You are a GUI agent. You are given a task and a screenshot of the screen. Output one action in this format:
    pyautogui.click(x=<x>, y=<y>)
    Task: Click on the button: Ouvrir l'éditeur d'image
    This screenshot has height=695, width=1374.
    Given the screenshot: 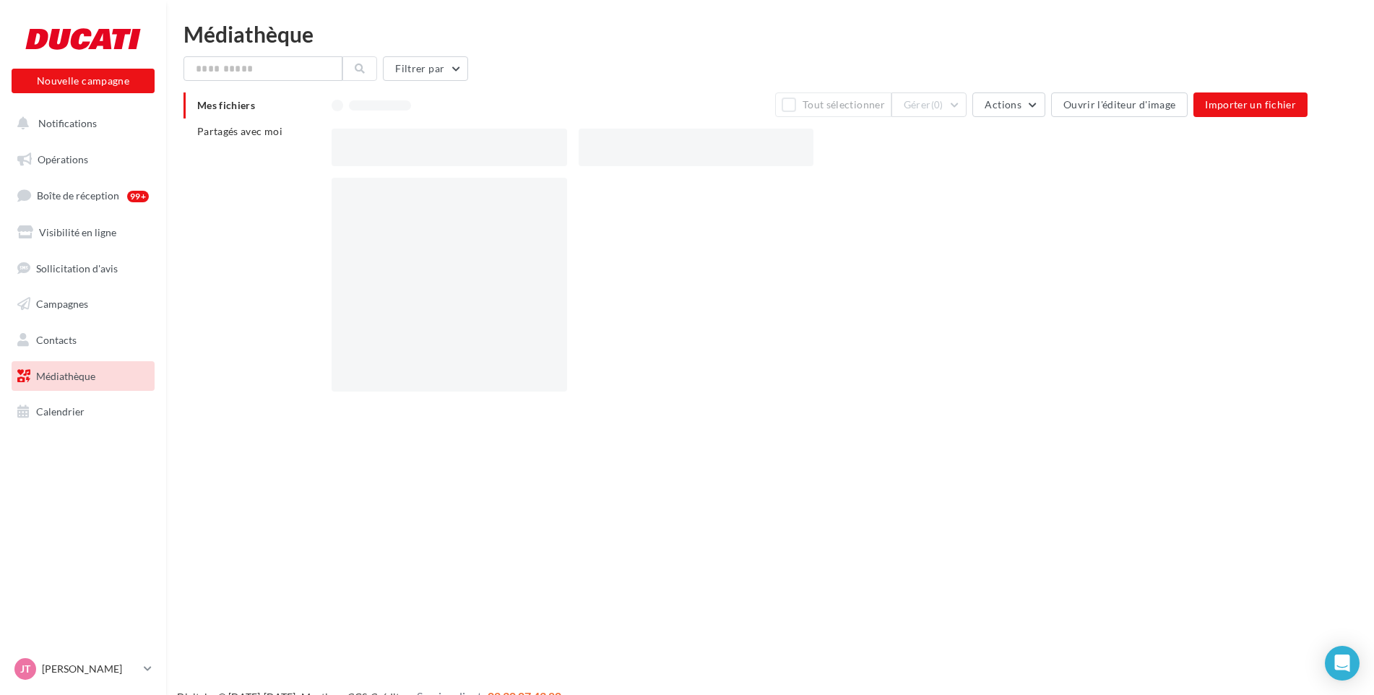 What is the action you would take?
    pyautogui.click(x=1119, y=105)
    